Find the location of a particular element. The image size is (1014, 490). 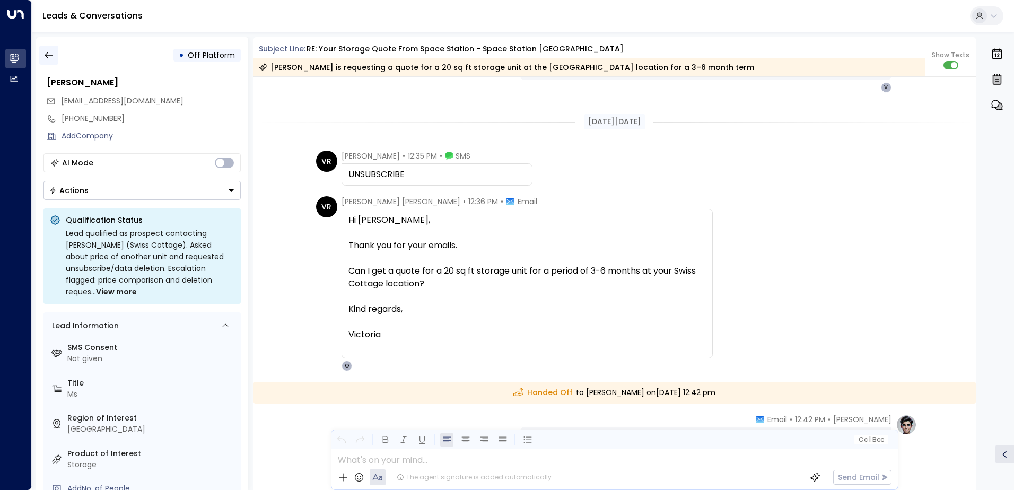

div: V is located at coordinates (887, 88).